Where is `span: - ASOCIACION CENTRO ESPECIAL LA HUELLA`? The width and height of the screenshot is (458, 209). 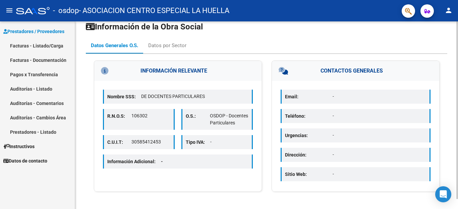
span: - ASOCIACION CENTRO ESPECIAL LA HUELLA is located at coordinates (154, 11).